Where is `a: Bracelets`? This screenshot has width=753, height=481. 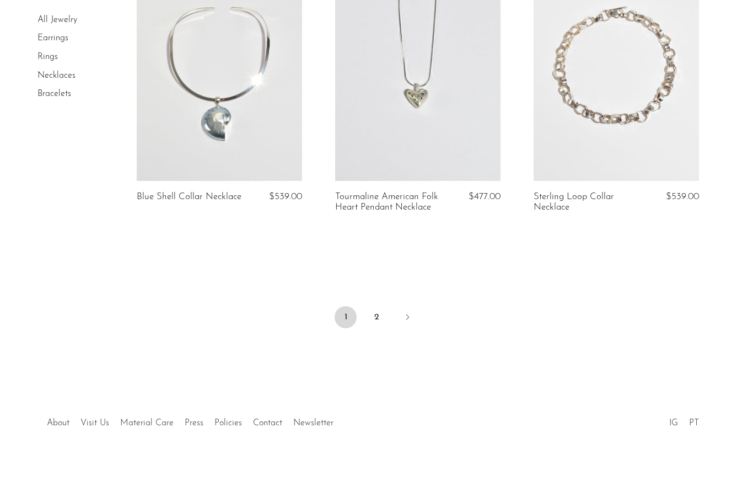
a: Bracelets is located at coordinates (54, 94).